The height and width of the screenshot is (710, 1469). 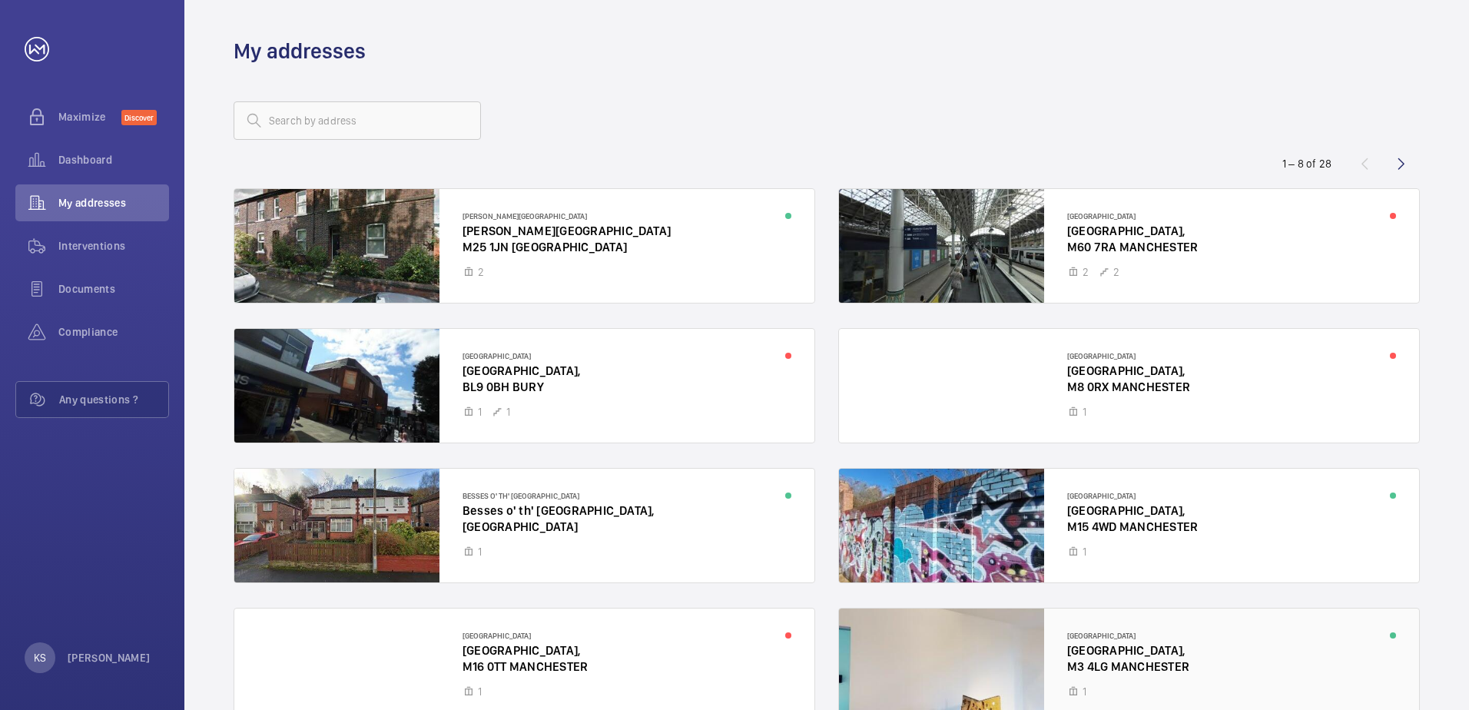 I want to click on div: 1 – 8 of 28, so click(x=1307, y=164).